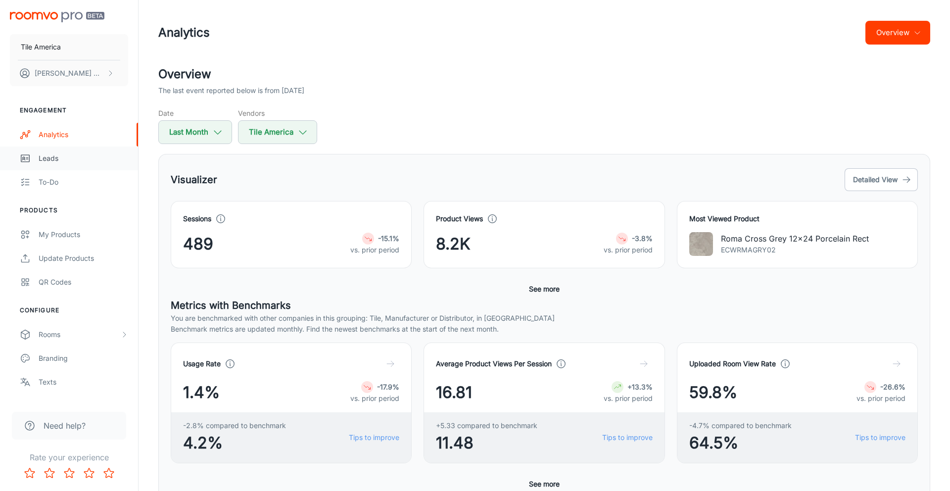 The width and height of the screenshot is (950, 491). What do you see at coordinates (544, 305) in the screenshot?
I see `h5: Metrics with Benchmarks` at bounding box center [544, 305].